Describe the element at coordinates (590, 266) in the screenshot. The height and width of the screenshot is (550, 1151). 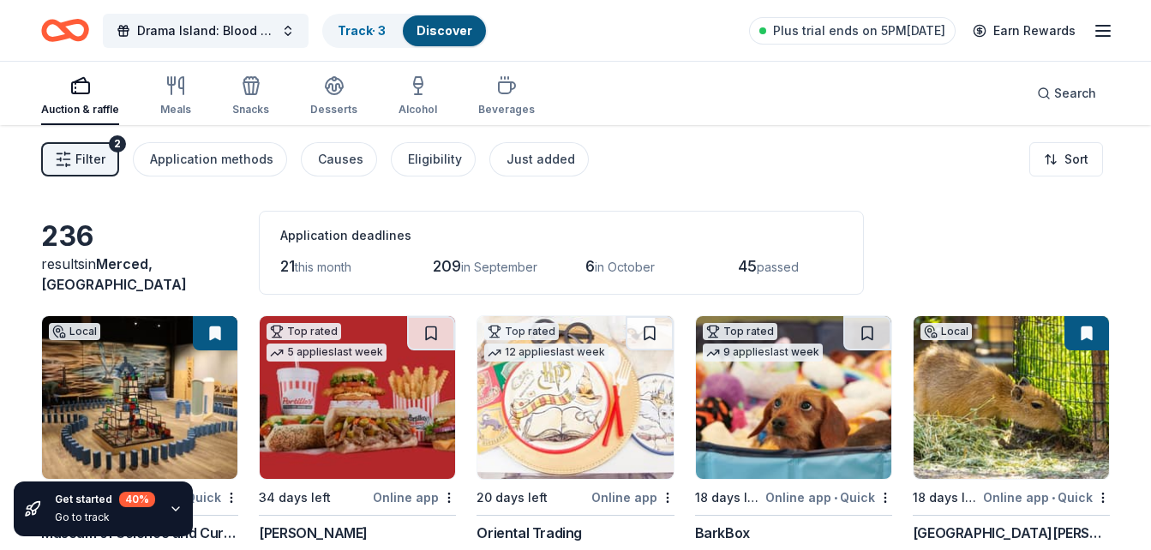
I see `span: 6` at that location.